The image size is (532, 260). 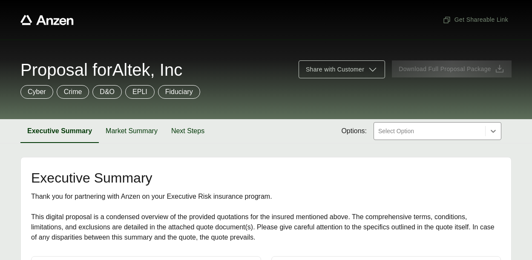 I want to click on button: Executive Summary, so click(x=60, y=131).